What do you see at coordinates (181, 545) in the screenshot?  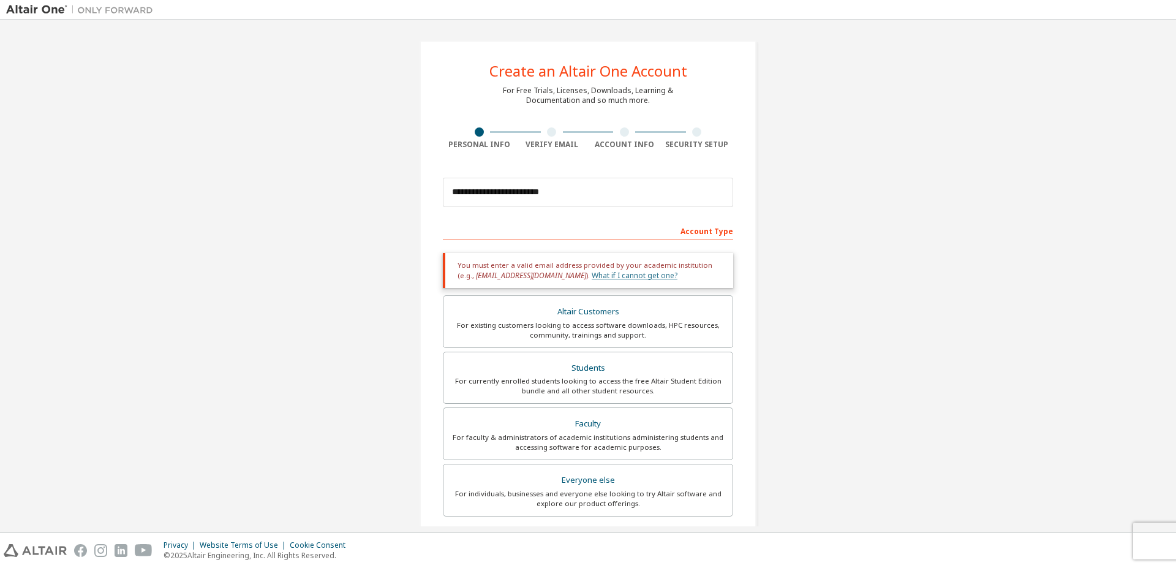 I see `div: Privacy` at bounding box center [181, 545].